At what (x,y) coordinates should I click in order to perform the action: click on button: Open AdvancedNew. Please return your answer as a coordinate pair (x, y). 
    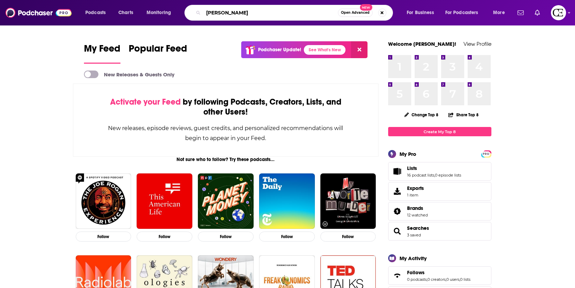
    Looking at the image, I should click on (355, 13).